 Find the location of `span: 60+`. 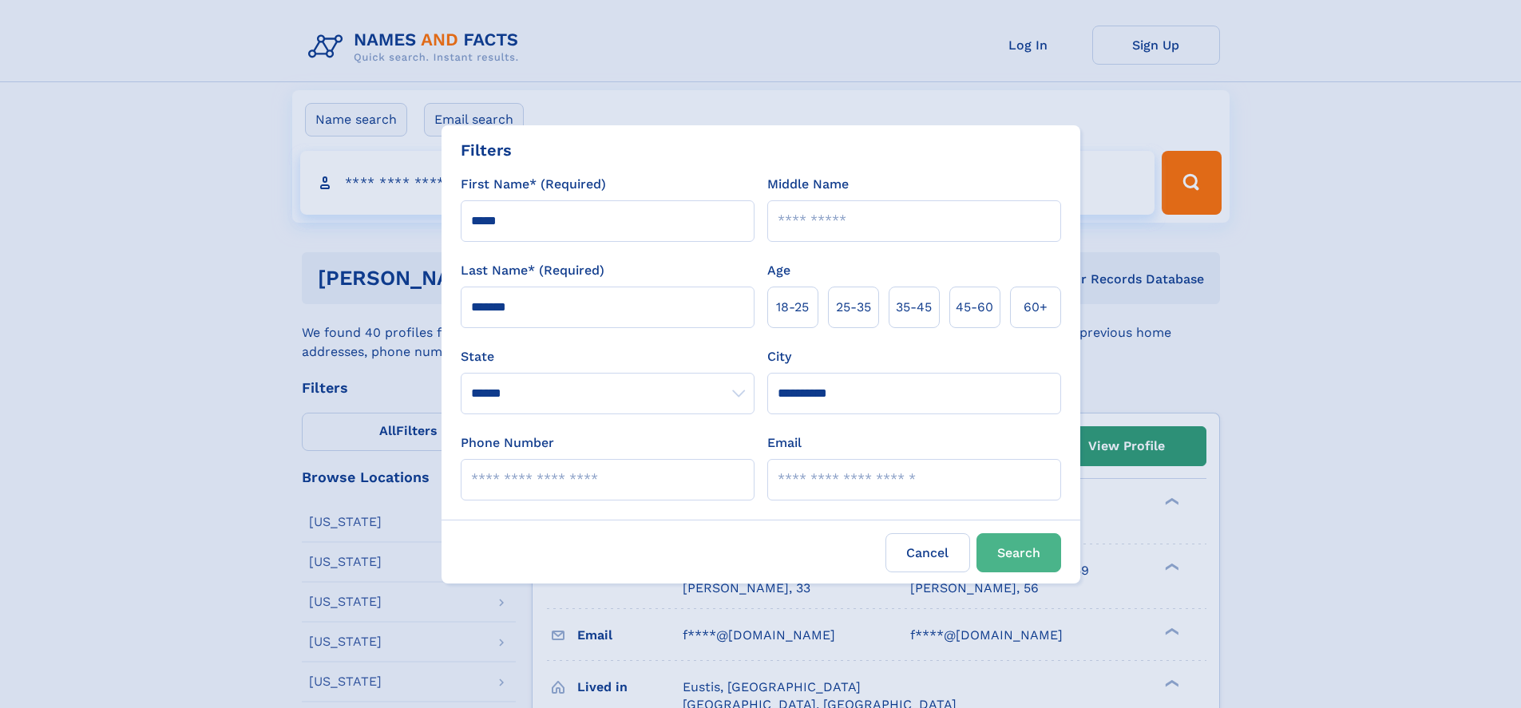

span: 60+ is located at coordinates (1035, 307).